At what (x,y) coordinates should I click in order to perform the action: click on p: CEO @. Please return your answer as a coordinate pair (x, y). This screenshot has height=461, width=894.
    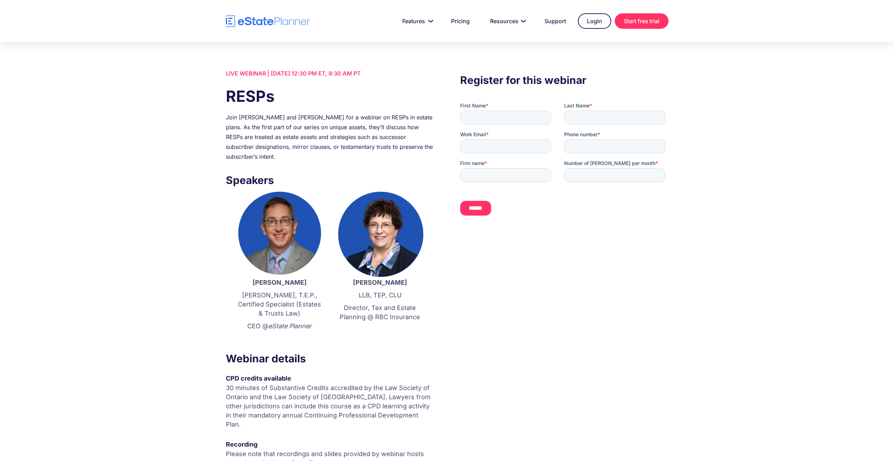
    Looking at the image, I should click on (280, 326).